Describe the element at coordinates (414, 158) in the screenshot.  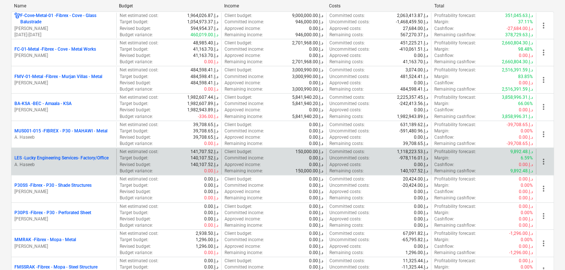
I see `p: -978,116.01د.إ.‏` at that location.